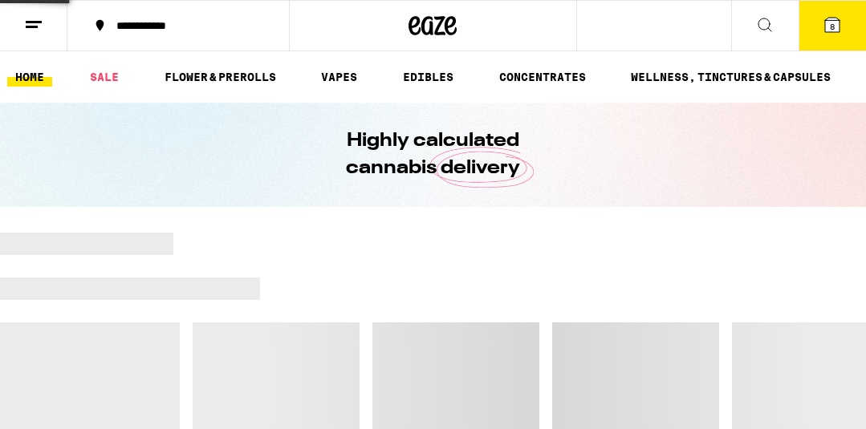  I want to click on a: SALE, so click(104, 77).